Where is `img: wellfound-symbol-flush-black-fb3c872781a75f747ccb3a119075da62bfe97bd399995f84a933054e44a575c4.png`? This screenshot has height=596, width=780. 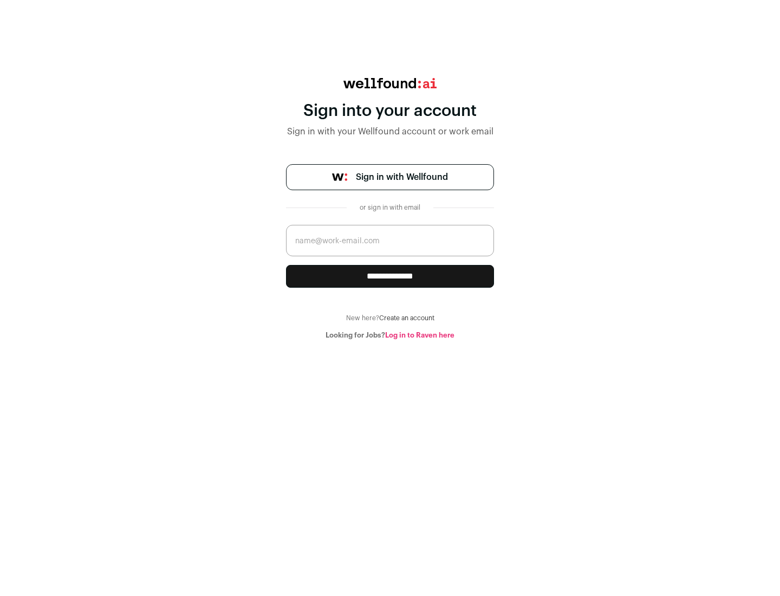 img: wellfound-symbol-flush-black-fb3c872781a75f747ccb3a119075da62bfe97bd399995f84a933054e44a575c4.png is located at coordinates (339, 177).